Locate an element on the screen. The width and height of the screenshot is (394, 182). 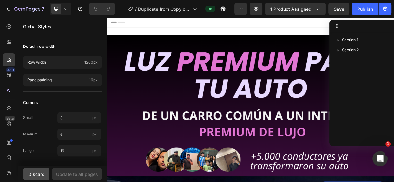
p: Global Styles is located at coordinates (63, 26).